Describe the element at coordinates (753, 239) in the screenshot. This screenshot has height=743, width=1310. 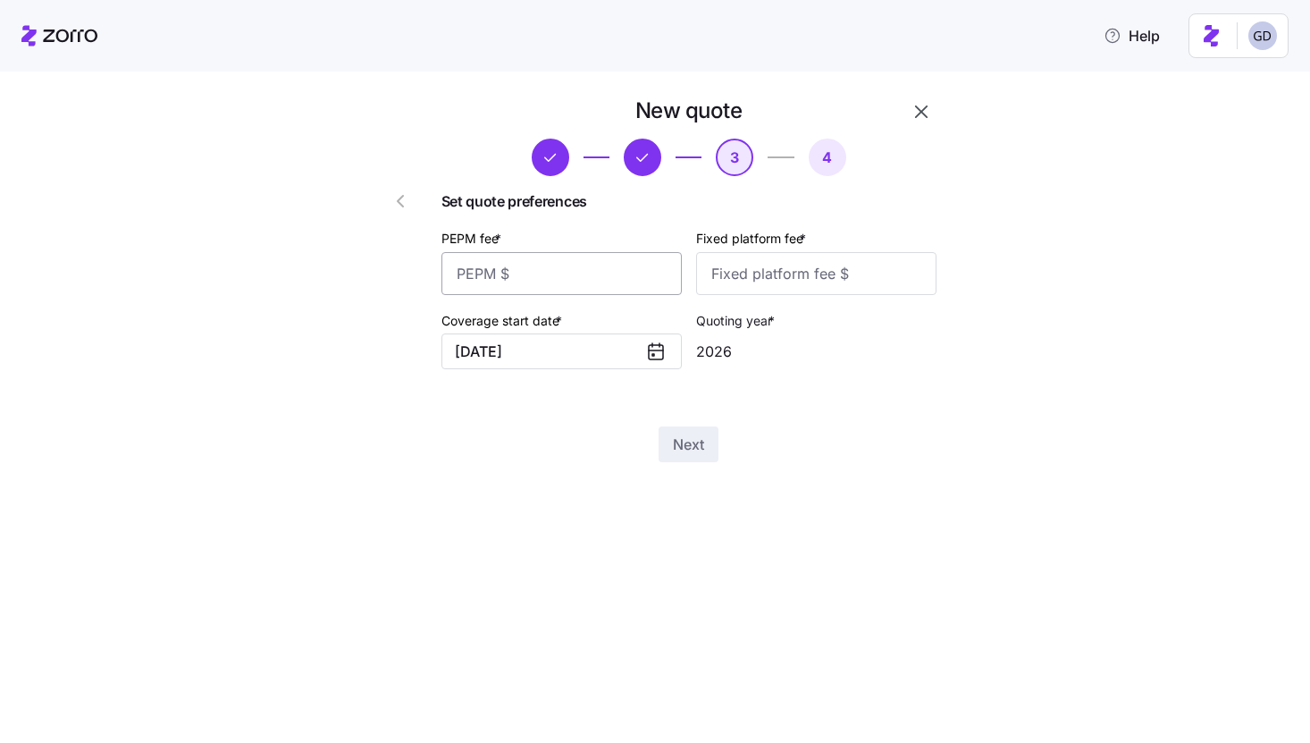
I see `label: Fixed platform fee` at that location.